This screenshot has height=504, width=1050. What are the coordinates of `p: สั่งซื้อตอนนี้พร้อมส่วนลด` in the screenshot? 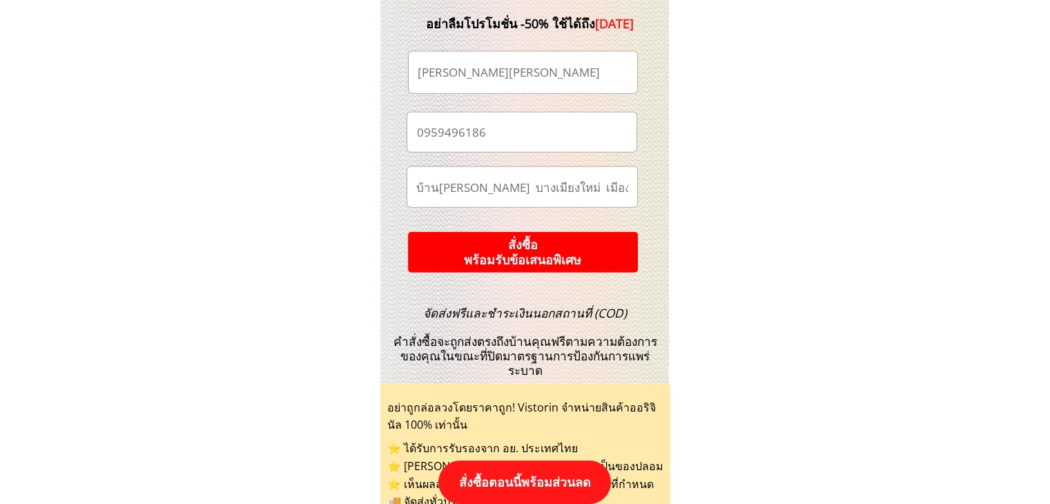 It's located at (525, 482).